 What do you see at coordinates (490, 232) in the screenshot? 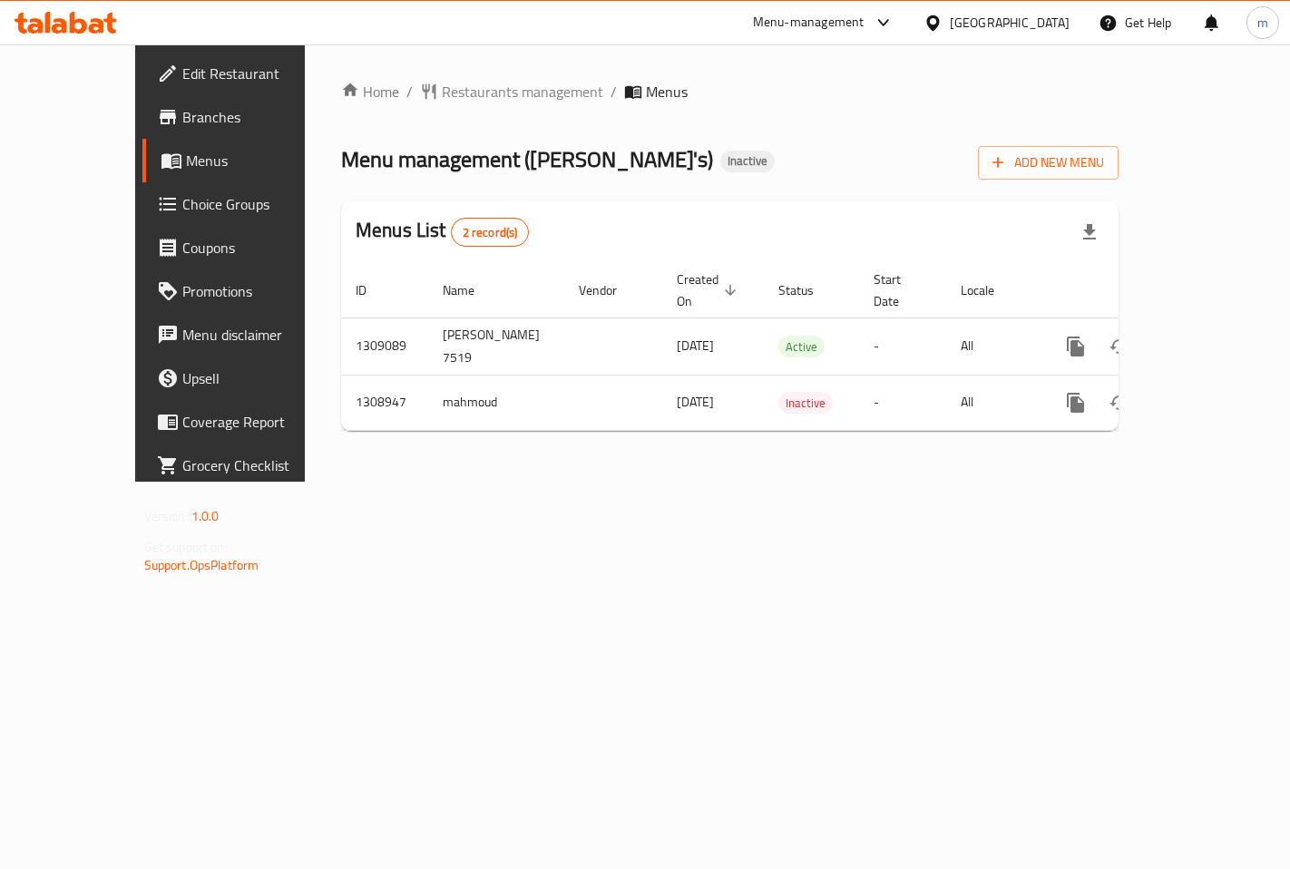
I see `div: Total records count` at bounding box center [490, 232].